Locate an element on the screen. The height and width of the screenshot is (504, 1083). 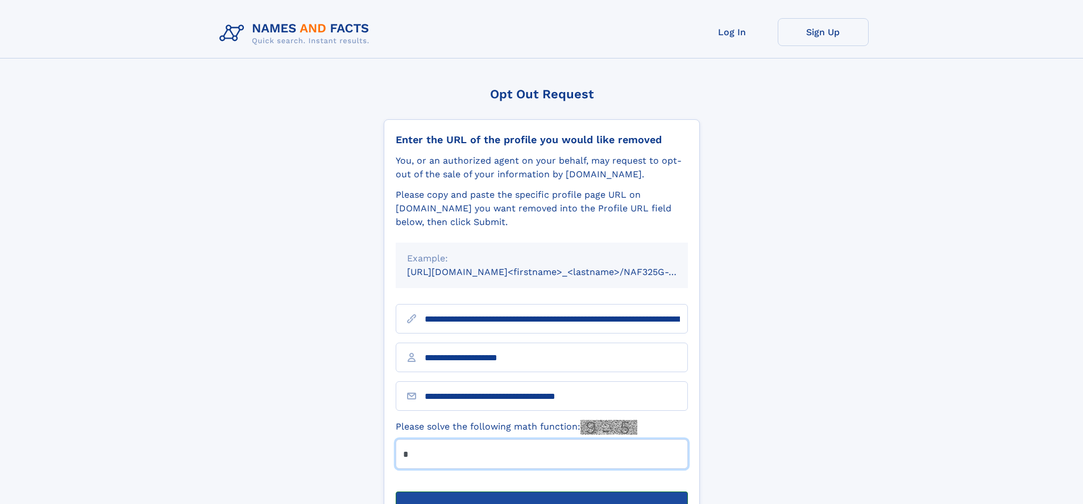
label: Please solve the following math function: is located at coordinates (516, 428).